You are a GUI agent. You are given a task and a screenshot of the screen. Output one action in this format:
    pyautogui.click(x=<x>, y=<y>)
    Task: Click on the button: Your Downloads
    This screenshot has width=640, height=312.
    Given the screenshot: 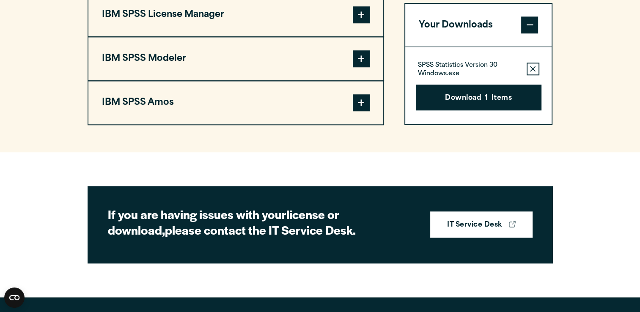 What is the action you would take?
    pyautogui.click(x=478, y=25)
    